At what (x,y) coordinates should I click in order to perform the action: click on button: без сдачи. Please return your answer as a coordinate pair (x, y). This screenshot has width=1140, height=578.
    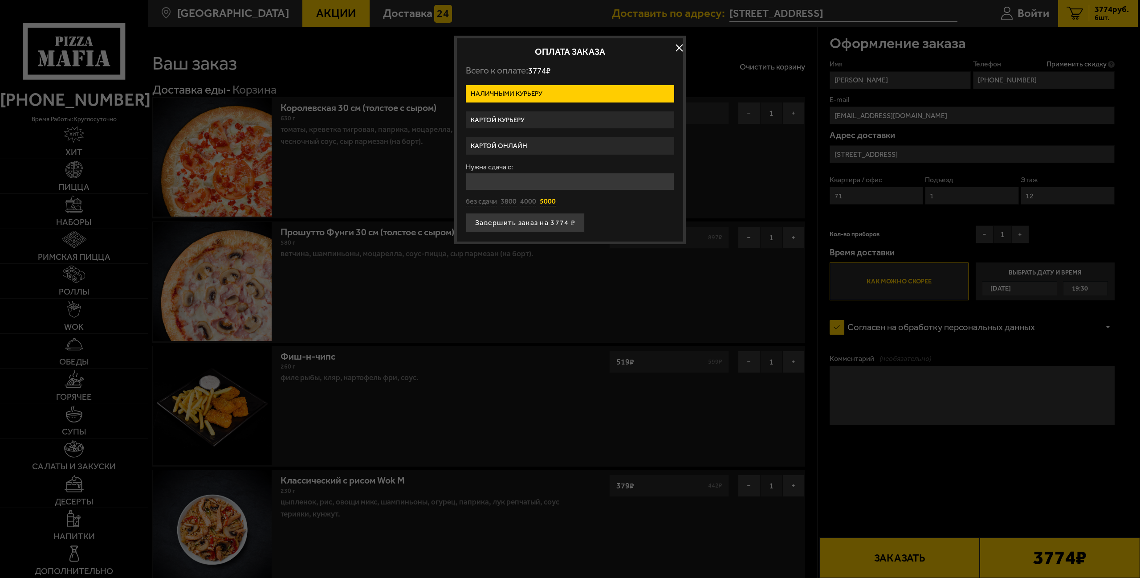
    Looking at the image, I should click on (481, 202).